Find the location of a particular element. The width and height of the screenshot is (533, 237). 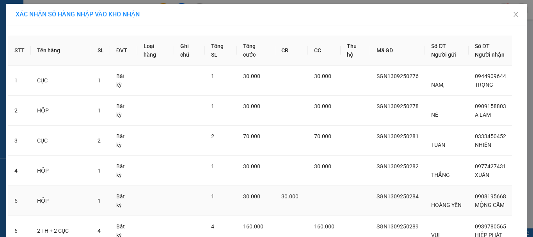

th: SL is located at coordinates (101, 50).